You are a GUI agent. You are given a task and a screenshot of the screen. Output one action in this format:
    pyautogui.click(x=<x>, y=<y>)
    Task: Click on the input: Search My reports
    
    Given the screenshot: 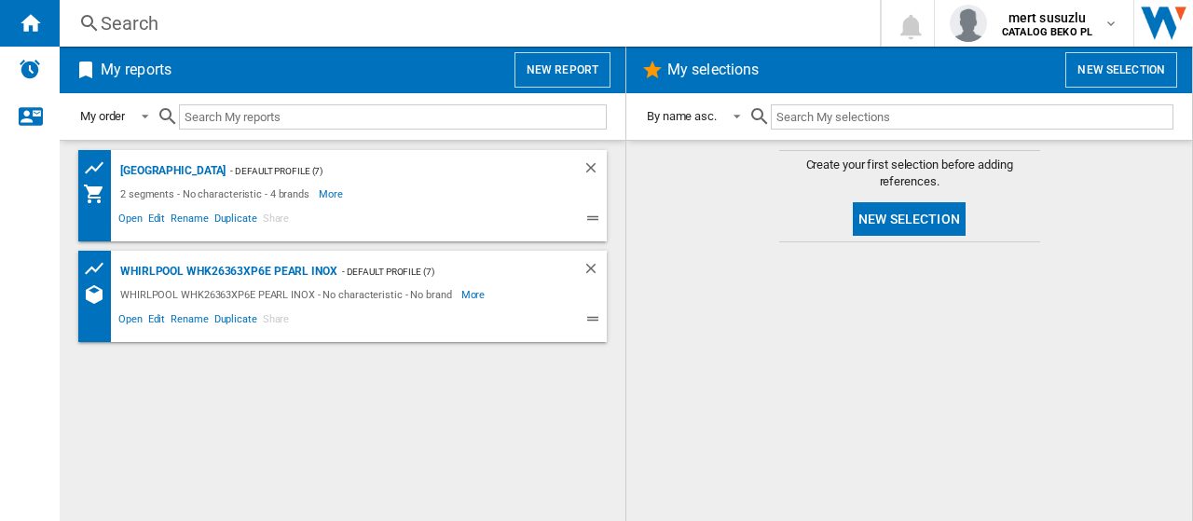 What is the action you would take?
    pyautogui.click(x=393, y=117)
    